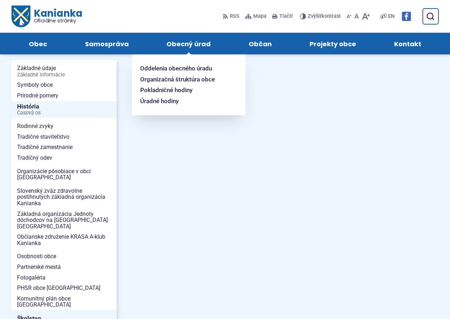 The image size is (450, 319). I want to click on a: Rodinné zvyky, so click(64, 126).